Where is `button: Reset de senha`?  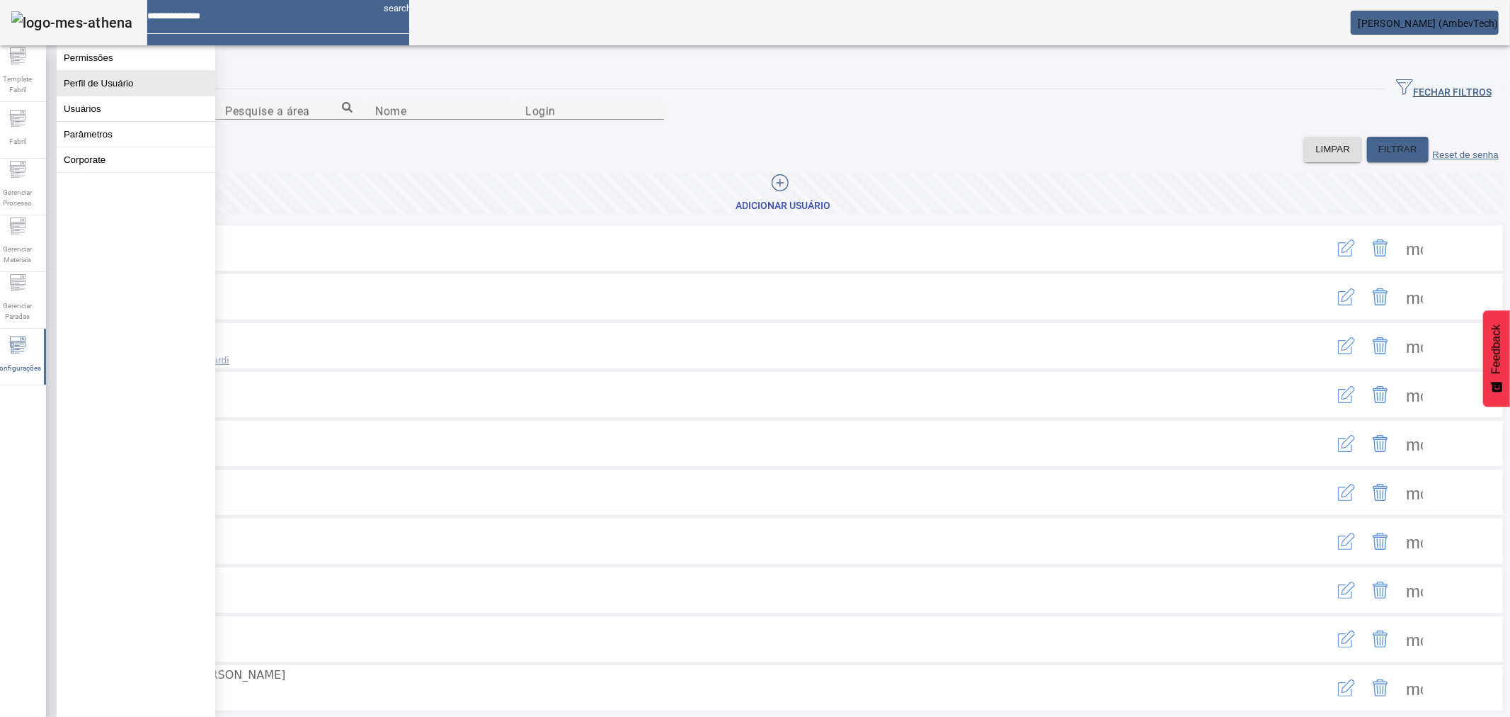
button: Reset de senha is located at coordinates (1466, 149).